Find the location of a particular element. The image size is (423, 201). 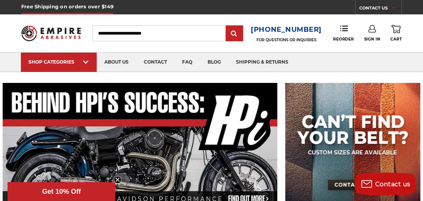

a: faq is located at coordinates (187, 62).